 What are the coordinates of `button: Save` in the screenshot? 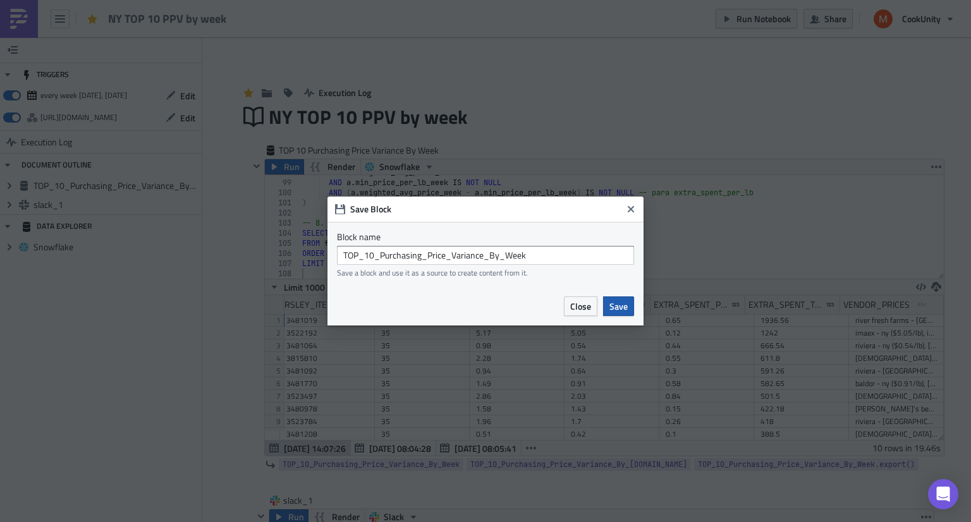 It's located at (619, 306).